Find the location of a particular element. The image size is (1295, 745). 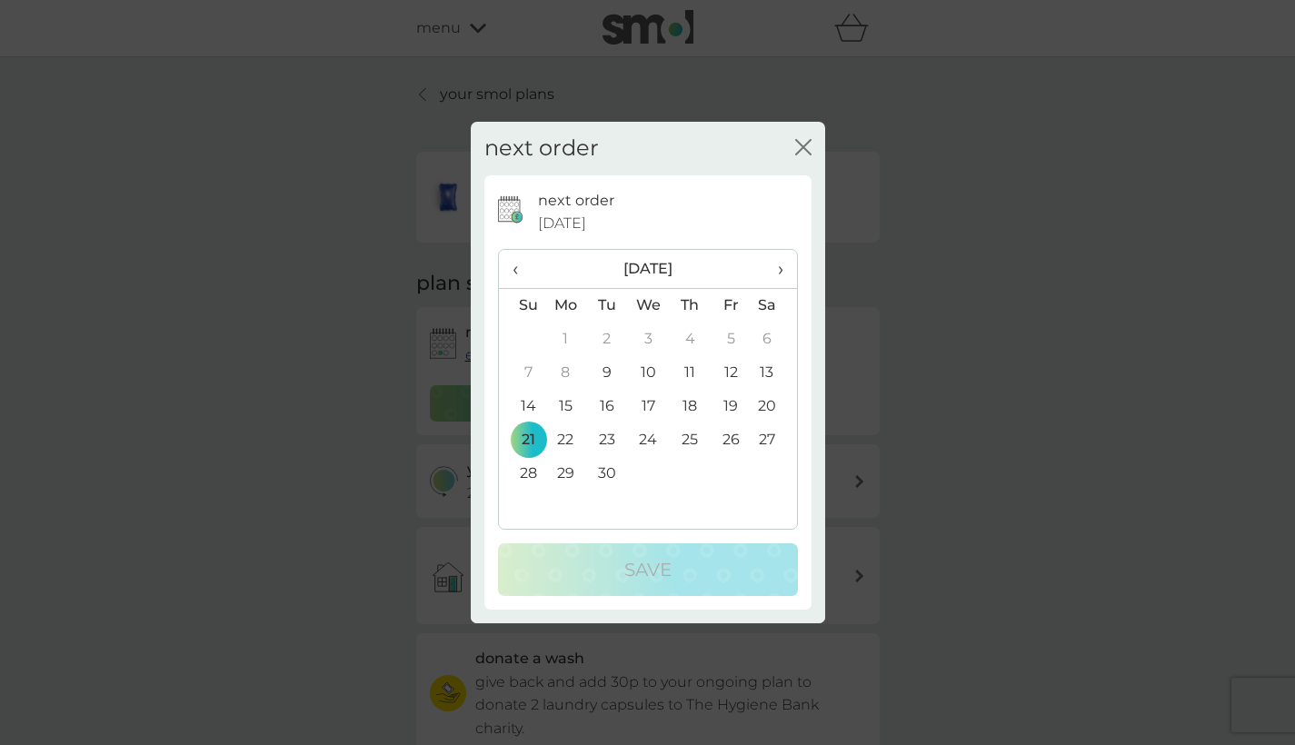

td: 7 is located at coordinates (522, 373).